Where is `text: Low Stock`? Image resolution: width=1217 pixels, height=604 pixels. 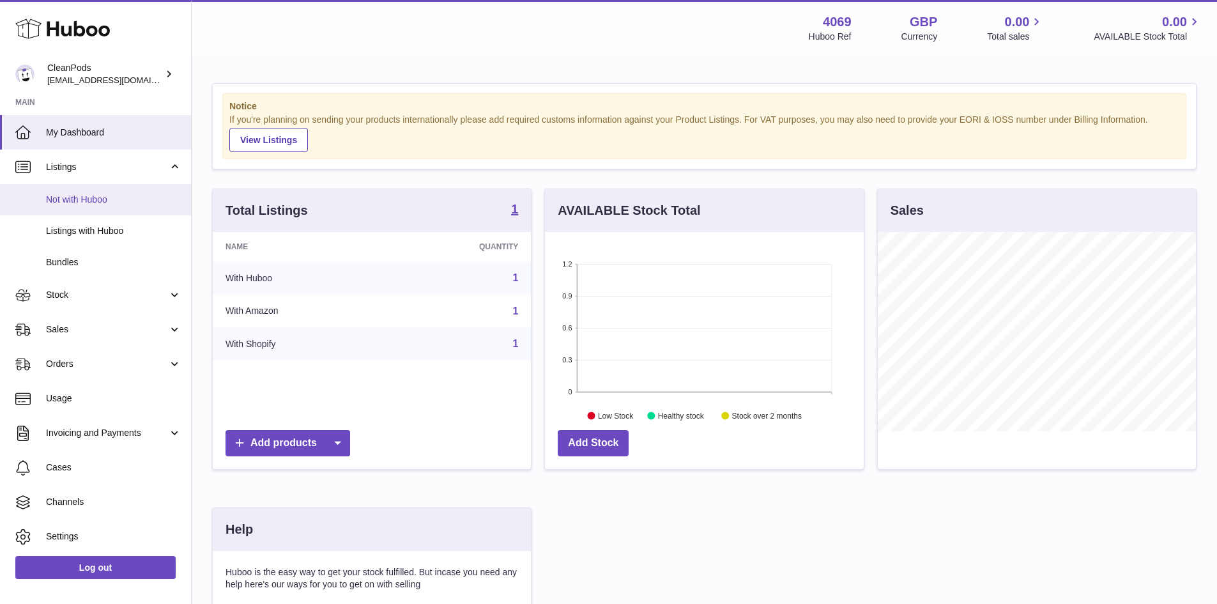 text: Low Stock is located at coordinates (616, 415).